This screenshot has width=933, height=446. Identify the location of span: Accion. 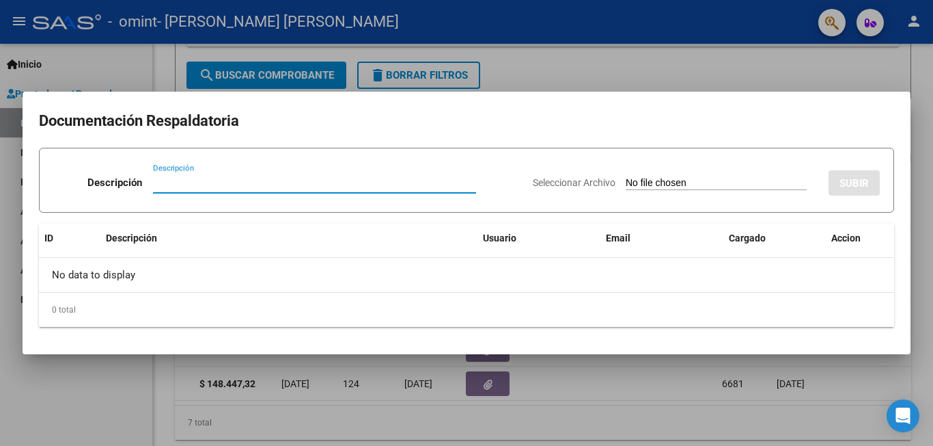
(846, 238).